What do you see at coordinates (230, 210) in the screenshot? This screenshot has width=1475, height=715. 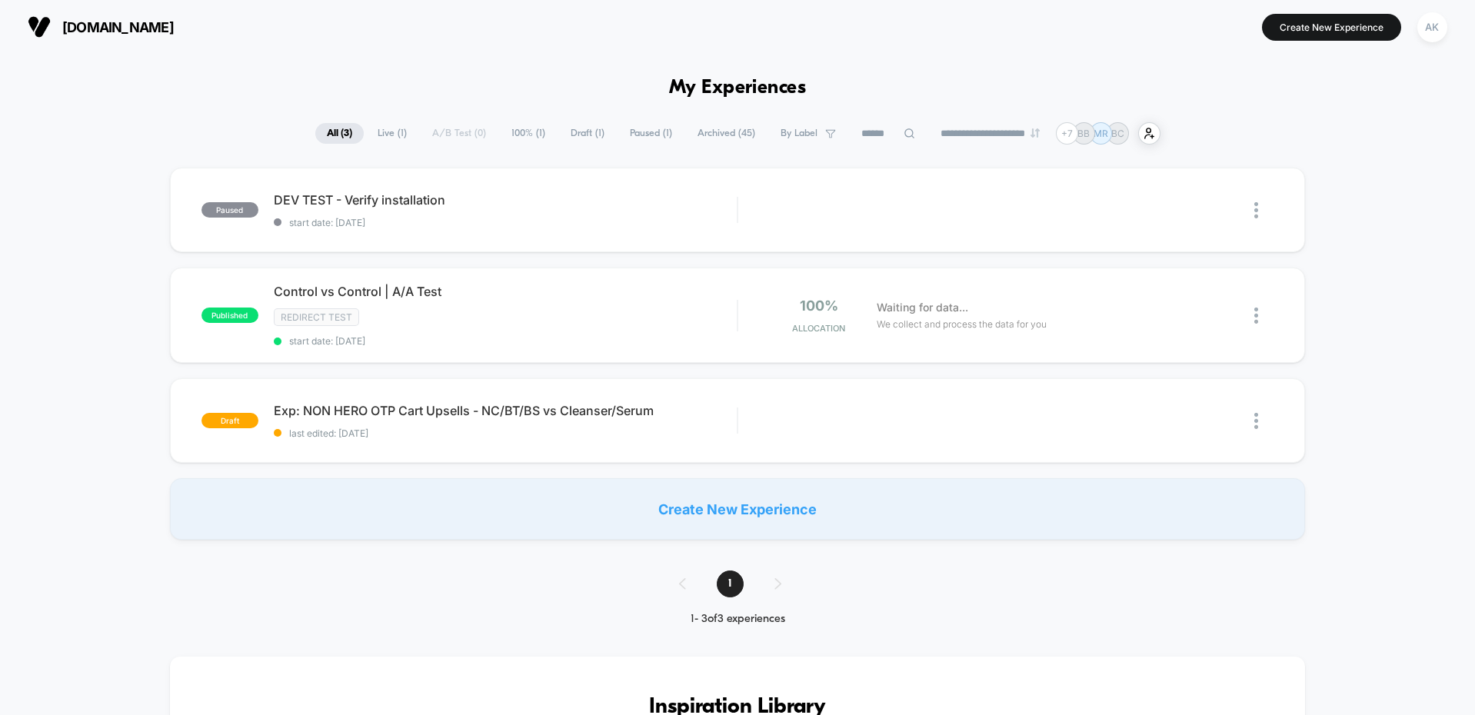 I see `span: paused` at bounding box center [230, 210].